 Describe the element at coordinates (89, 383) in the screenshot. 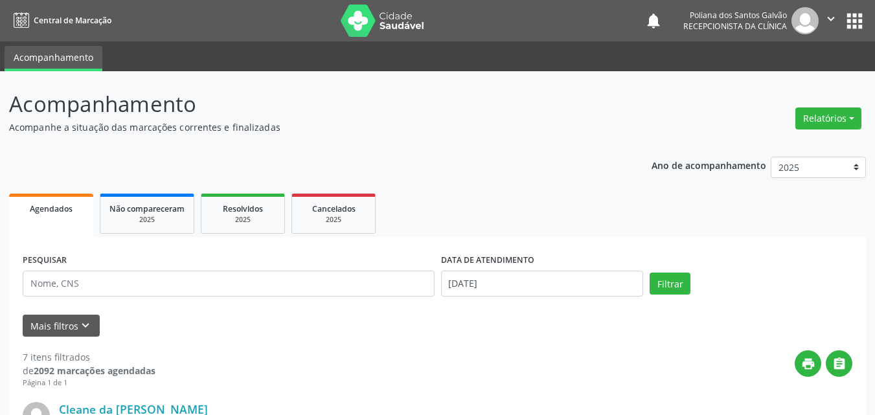

I see `div: Página 1 de 1` at that location.